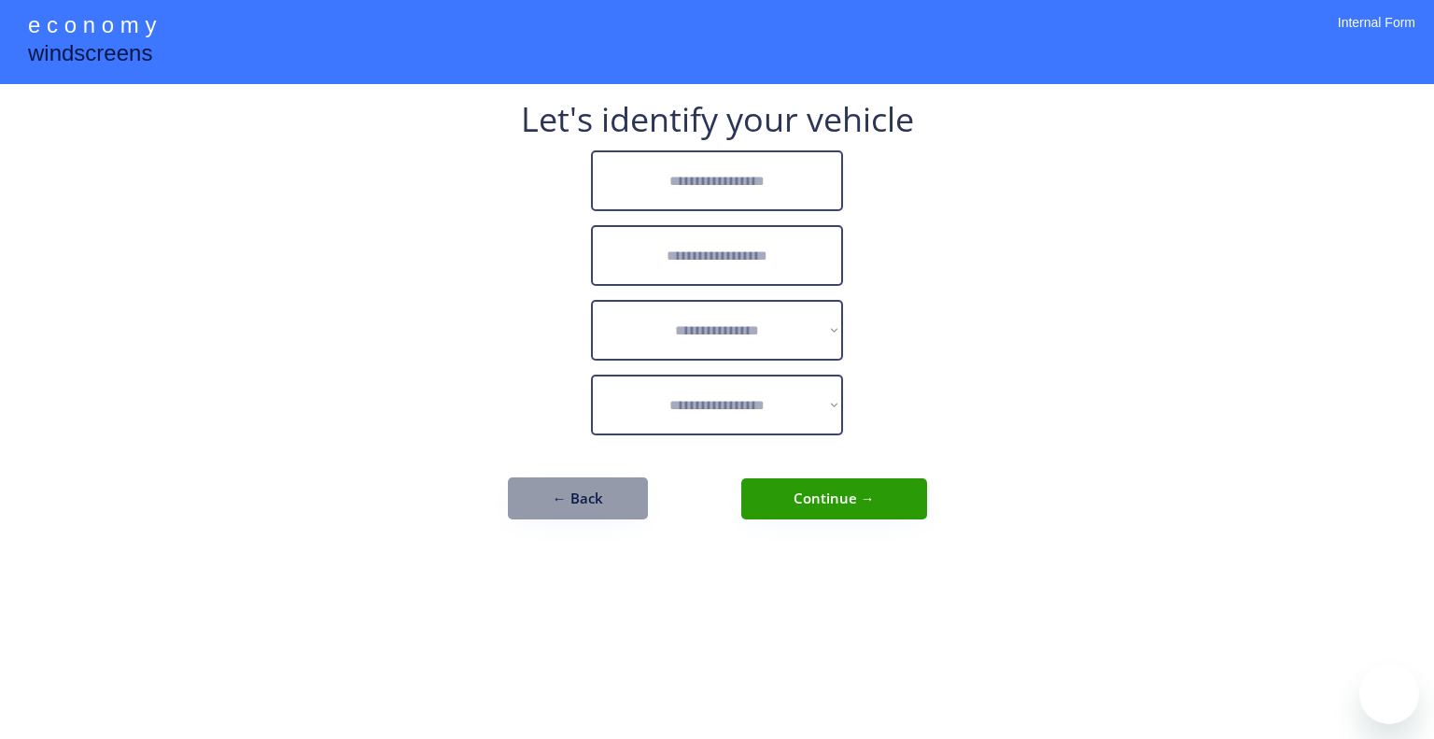  I want to click on div: Let's identify your vehicle, so click(717, 120).